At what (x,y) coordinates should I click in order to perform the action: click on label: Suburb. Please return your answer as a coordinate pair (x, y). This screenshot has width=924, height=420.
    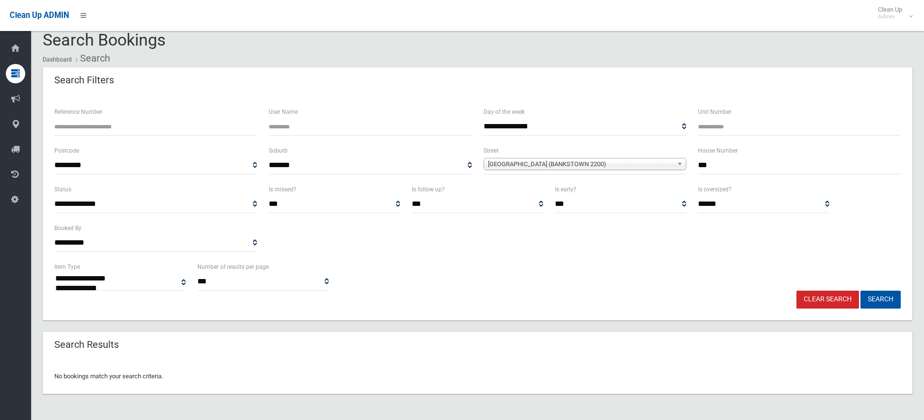
    Looking at the image, I should click on (278, 151).